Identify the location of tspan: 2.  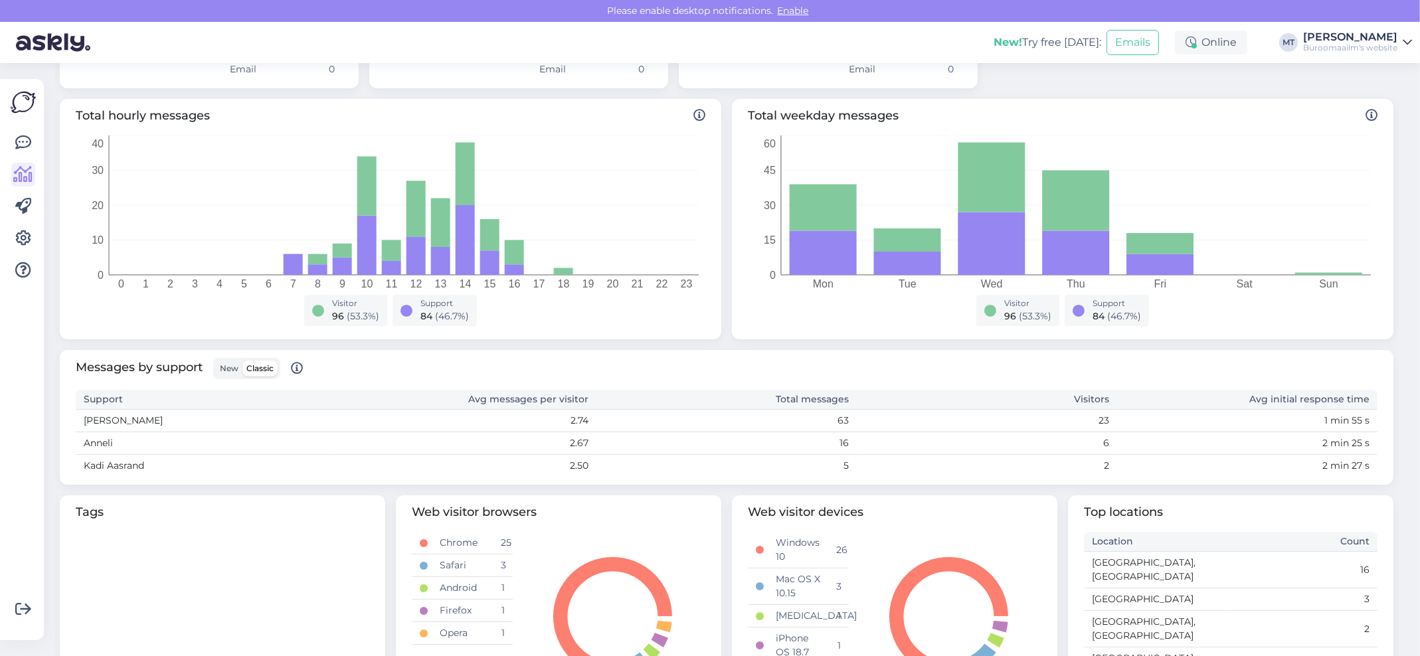
(170, 284).